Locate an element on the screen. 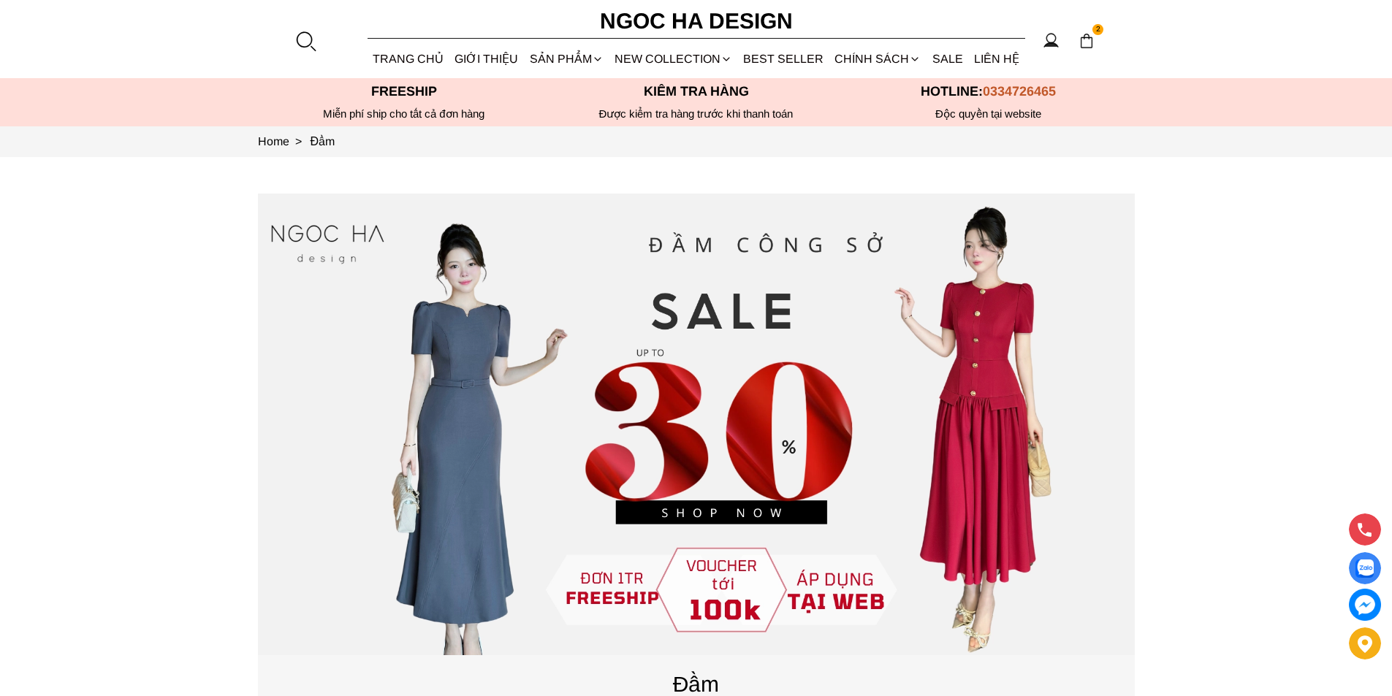 The width and height of the screenshot is (1392, 696). a: Display image is located at coordinates (1365, 569).